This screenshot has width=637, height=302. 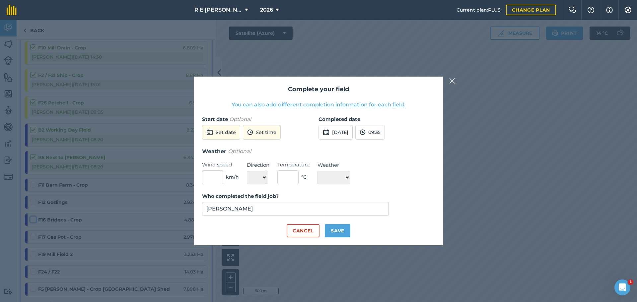 I want to click on a: Change plan, so click(x=531, y=10).